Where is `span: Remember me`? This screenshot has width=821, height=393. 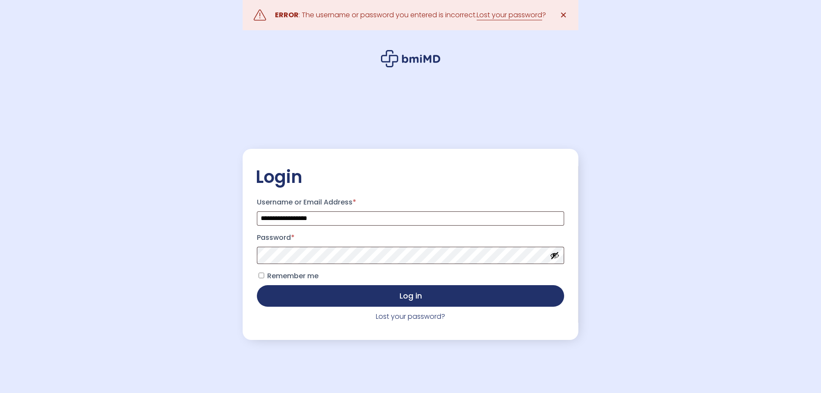
span: Remember me is located at coordinates (293, 275).